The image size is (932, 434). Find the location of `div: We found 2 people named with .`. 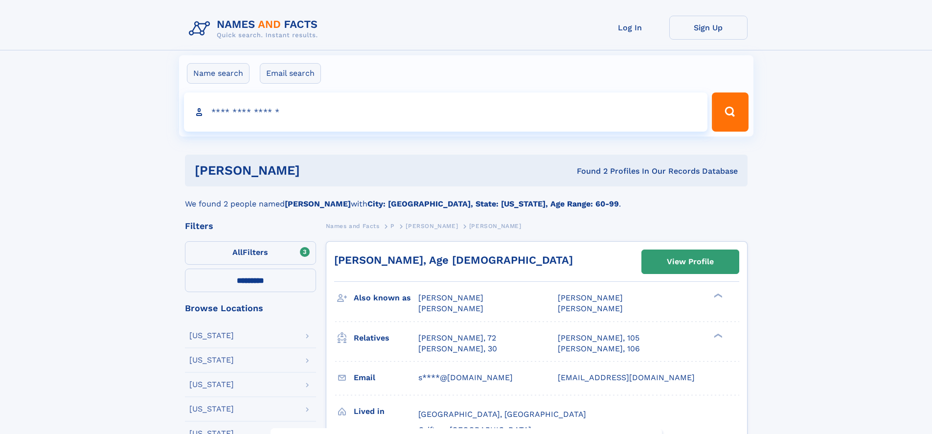

div: We found 2 people named with . is located at coordinates (466, 198).